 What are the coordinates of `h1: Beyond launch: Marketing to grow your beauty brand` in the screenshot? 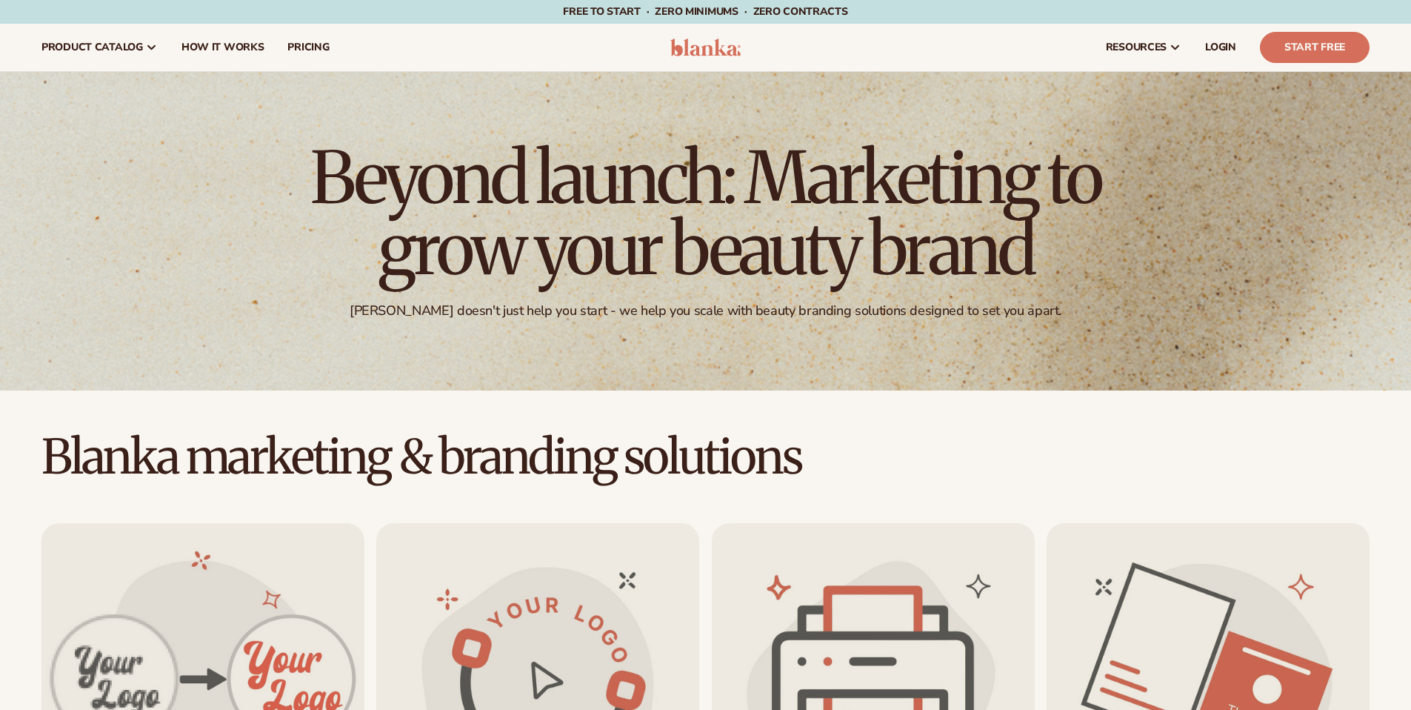 It's located at (706, 213).